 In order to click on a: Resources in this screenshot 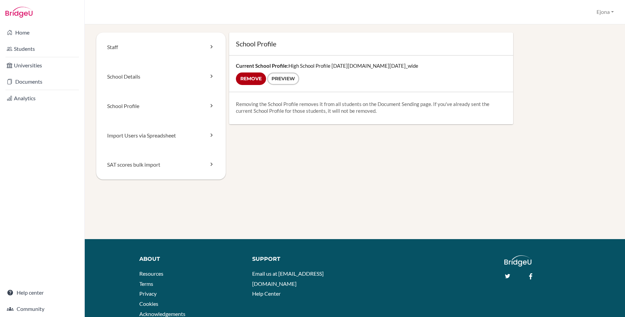, I will do `click(151, 274)`.